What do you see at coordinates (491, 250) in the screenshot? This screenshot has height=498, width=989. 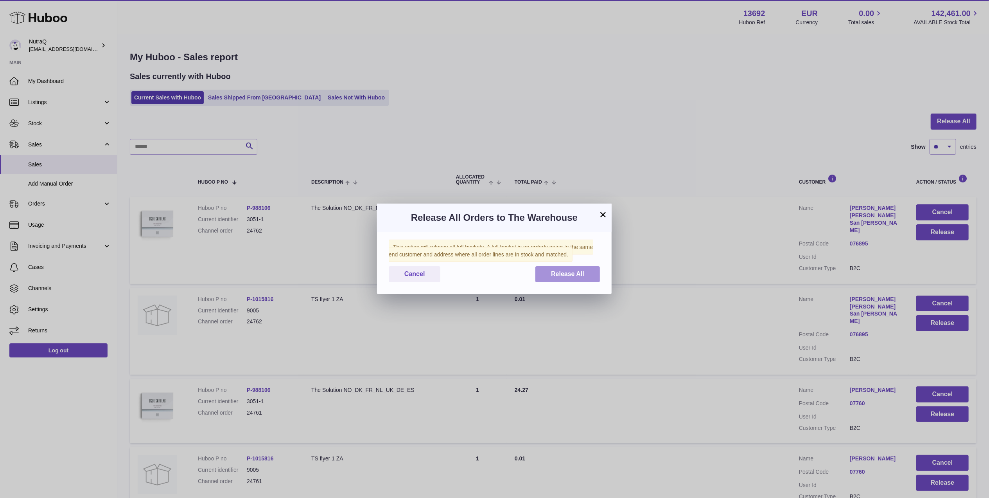 I see `span: This action will release all full baskets. A full basket is an order/s going to the same end cust...` at bounding box center [491, 250].